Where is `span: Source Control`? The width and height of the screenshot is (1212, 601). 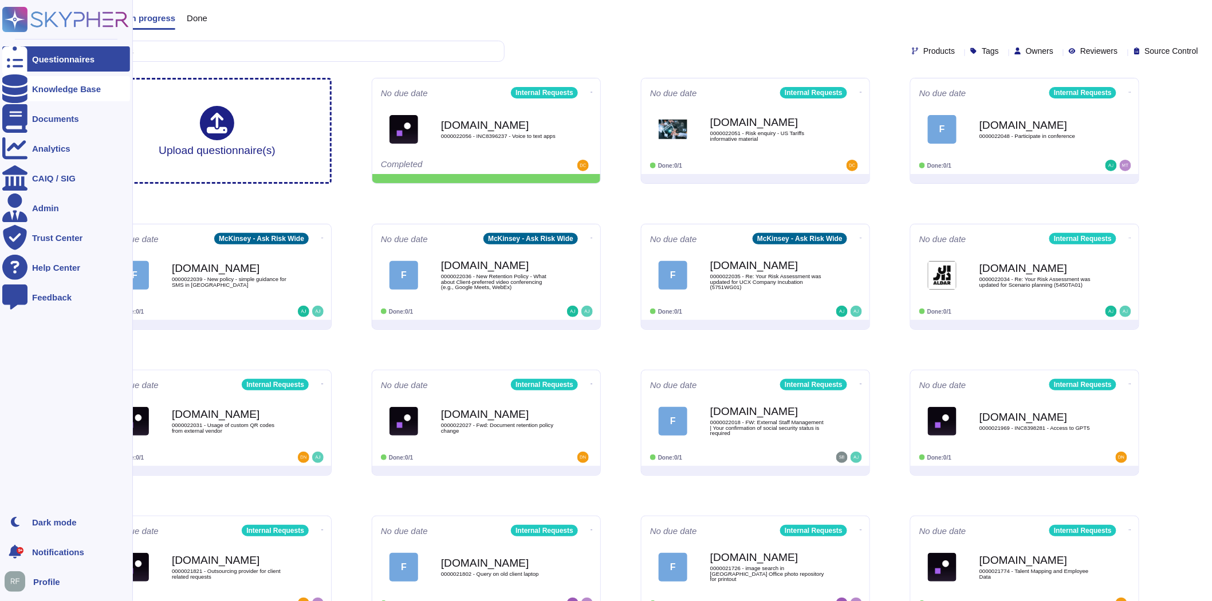
span: Source Control is located at coordinates (1171, 51).